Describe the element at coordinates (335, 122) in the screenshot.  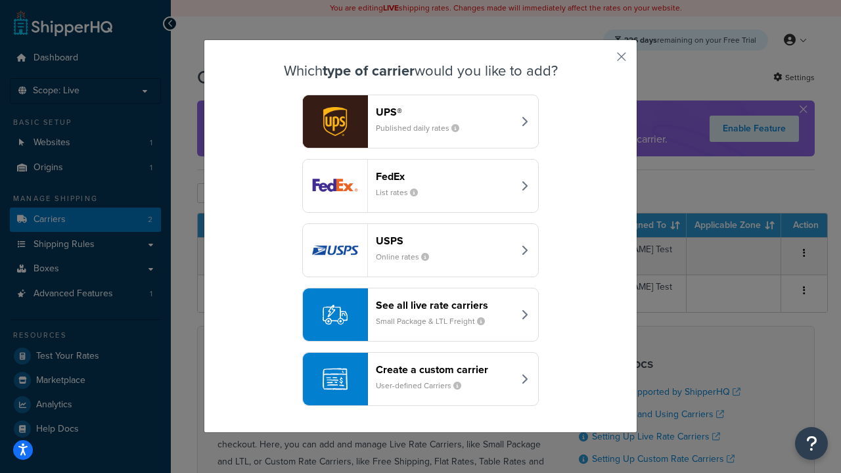
I see `img: ups logo` at that location.